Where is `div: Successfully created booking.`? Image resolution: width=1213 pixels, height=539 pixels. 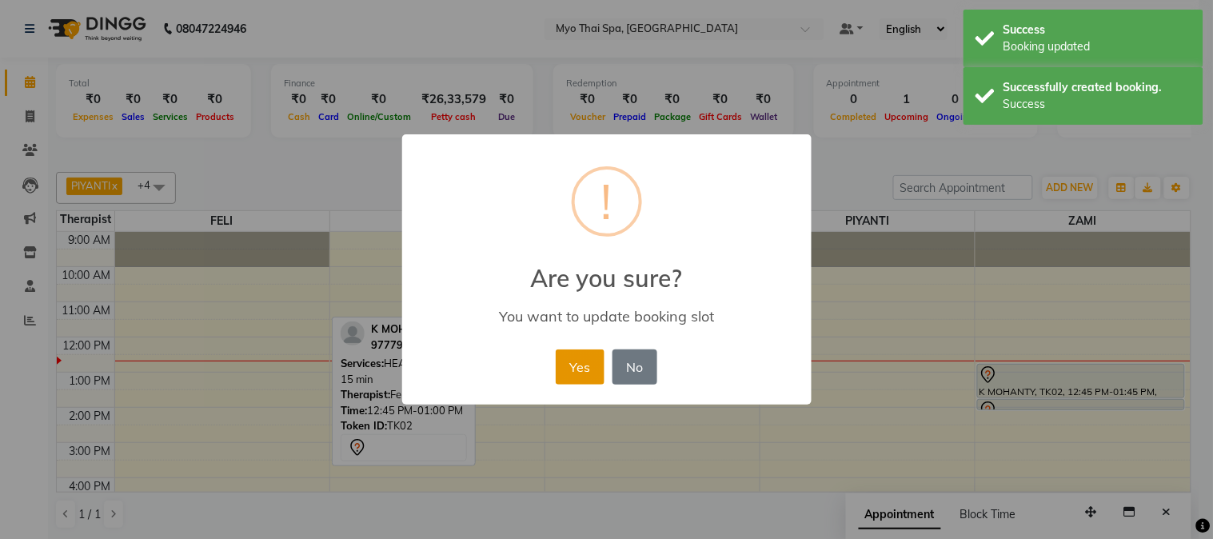
div: Successfully created booking. is located at coordinates (1097, 87).